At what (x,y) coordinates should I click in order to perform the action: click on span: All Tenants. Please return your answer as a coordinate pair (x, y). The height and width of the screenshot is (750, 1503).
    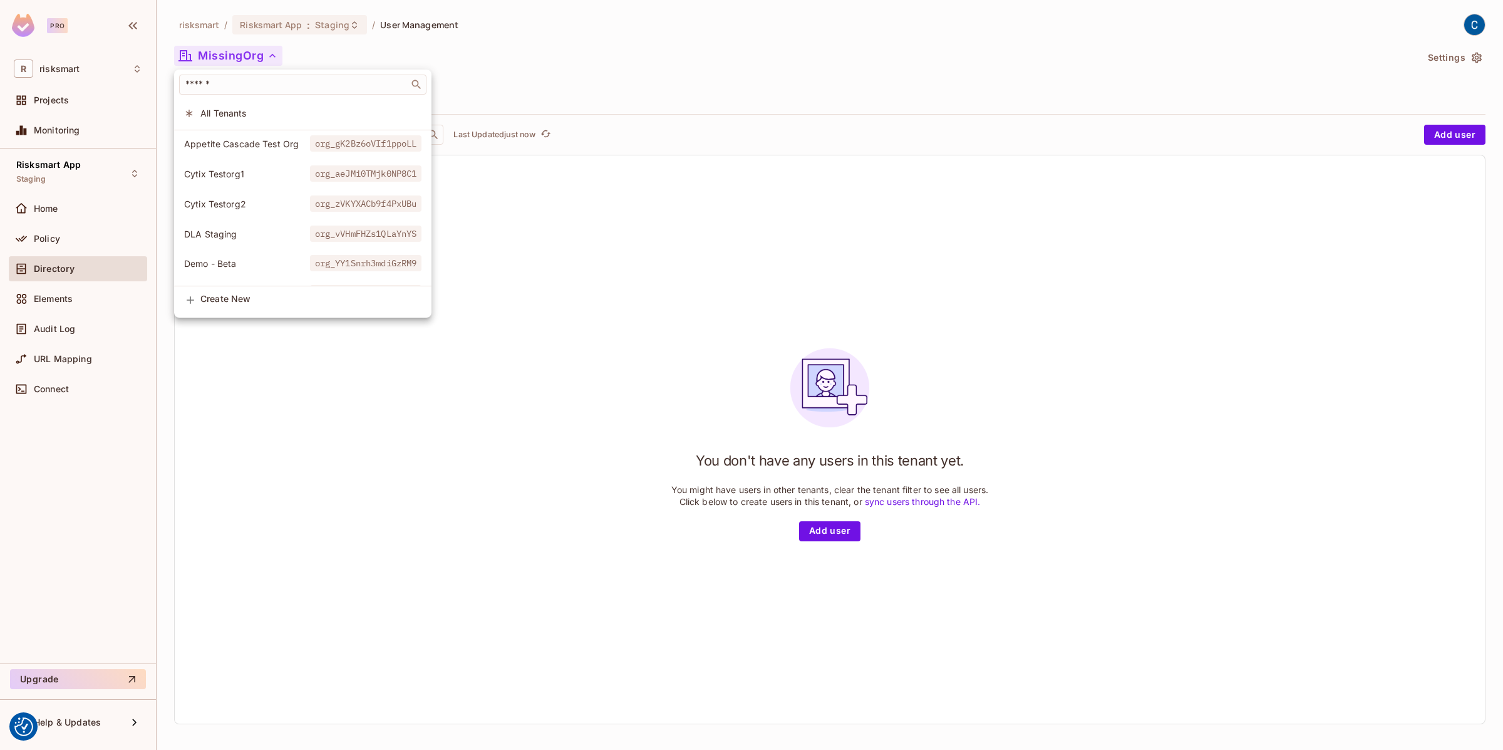
    Looking at the image, I should click on (311, 113).